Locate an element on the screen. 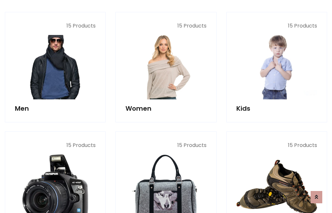 The width and height of the screenshot is (332, 213). h5: Women is located at coordinates (166, 109).